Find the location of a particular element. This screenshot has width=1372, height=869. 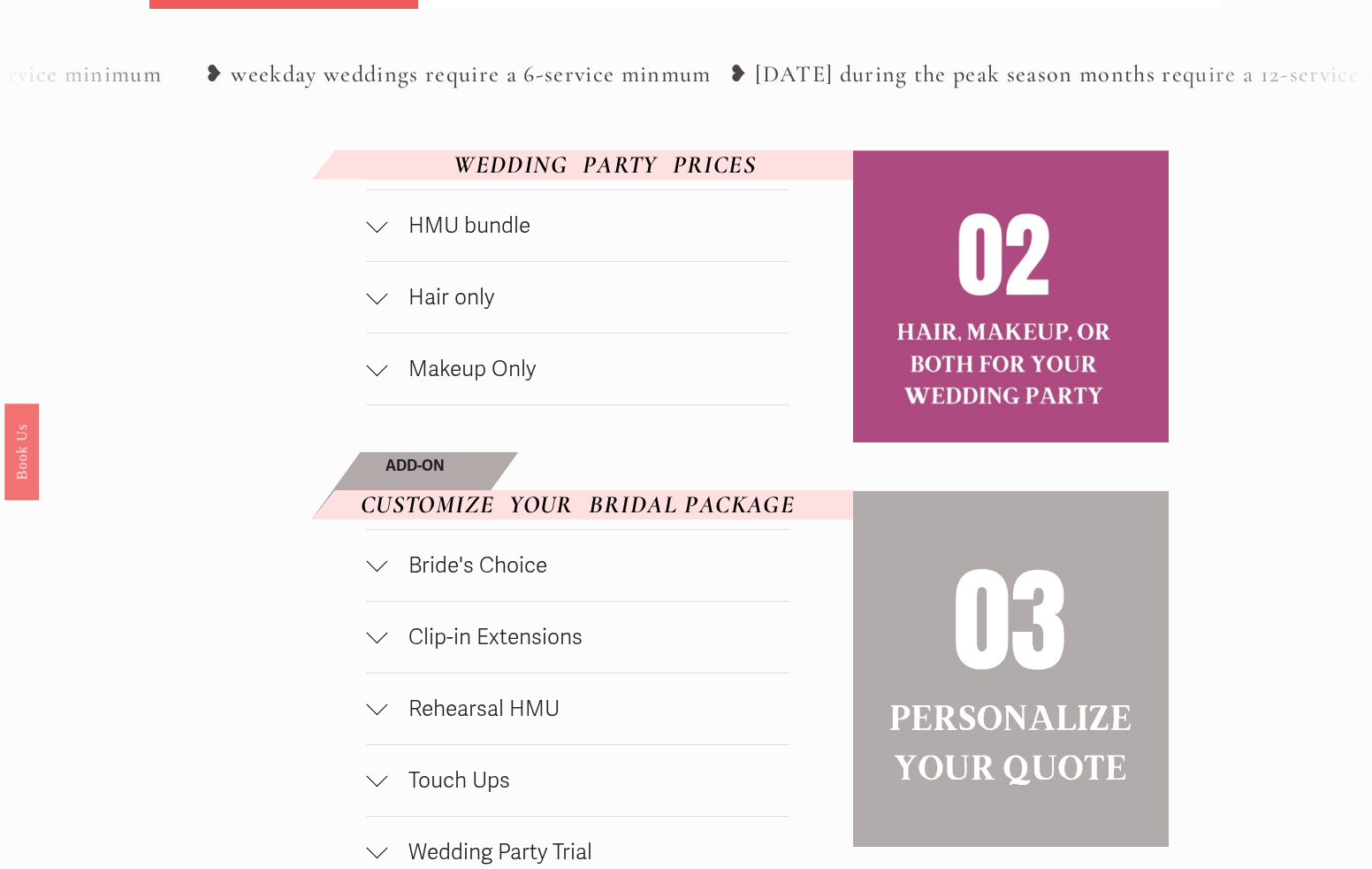

button: Touch Ups is located at coordinates (578, 780).